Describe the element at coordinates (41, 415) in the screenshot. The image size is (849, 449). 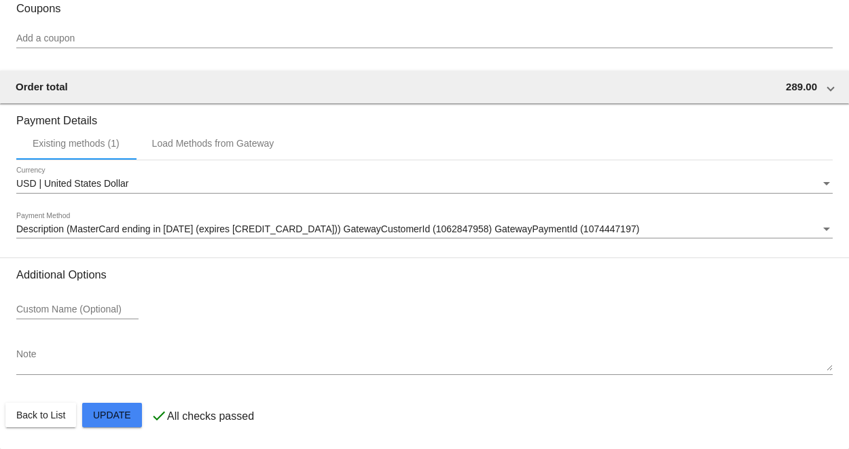
I see `span: Back to List` at that location.